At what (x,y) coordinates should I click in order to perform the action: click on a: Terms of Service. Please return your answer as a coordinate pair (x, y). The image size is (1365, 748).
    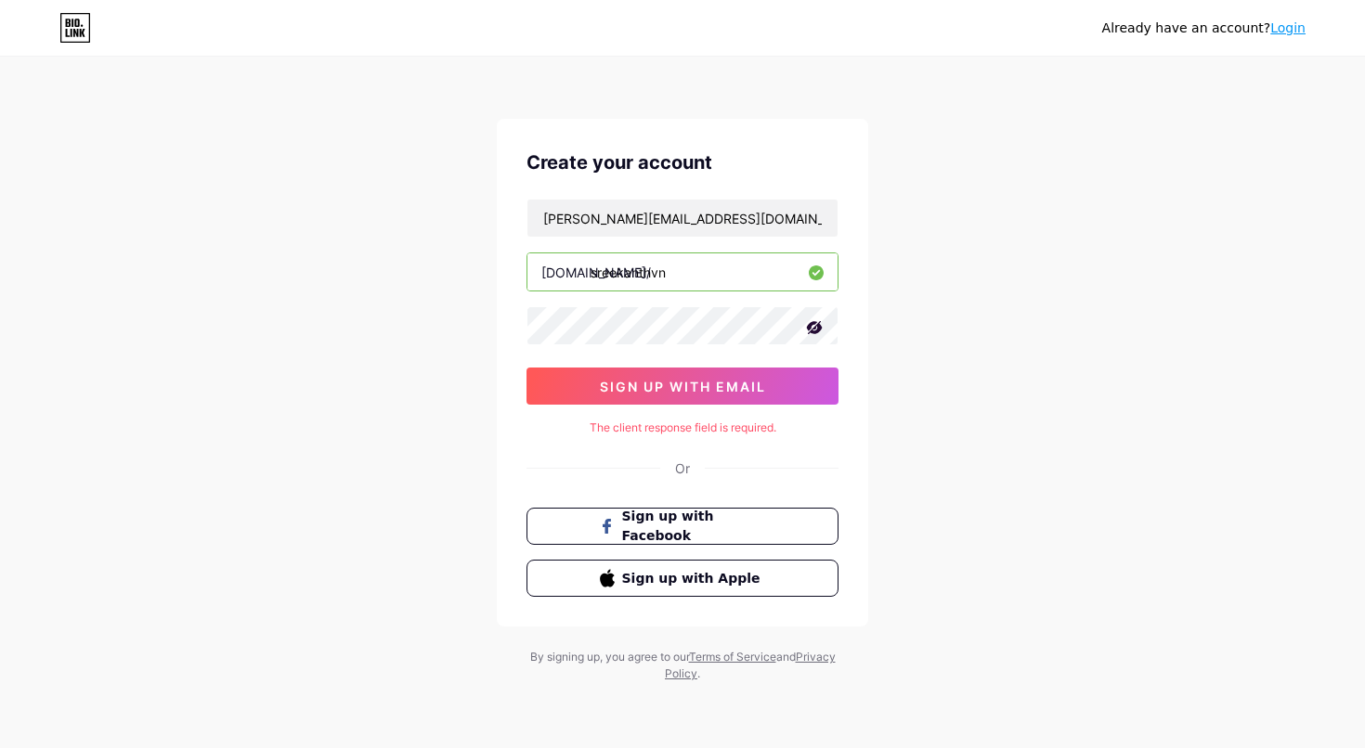
    Looking at the image, I should click on (732, 656).